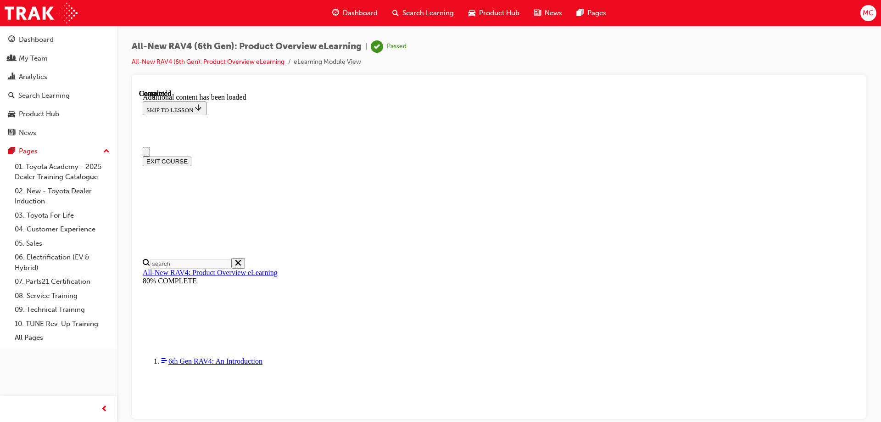  Describe the element at coordinates (377, 46) in the screenshot. I see `span: learningRecordVerb_PASS-icon` at that location.